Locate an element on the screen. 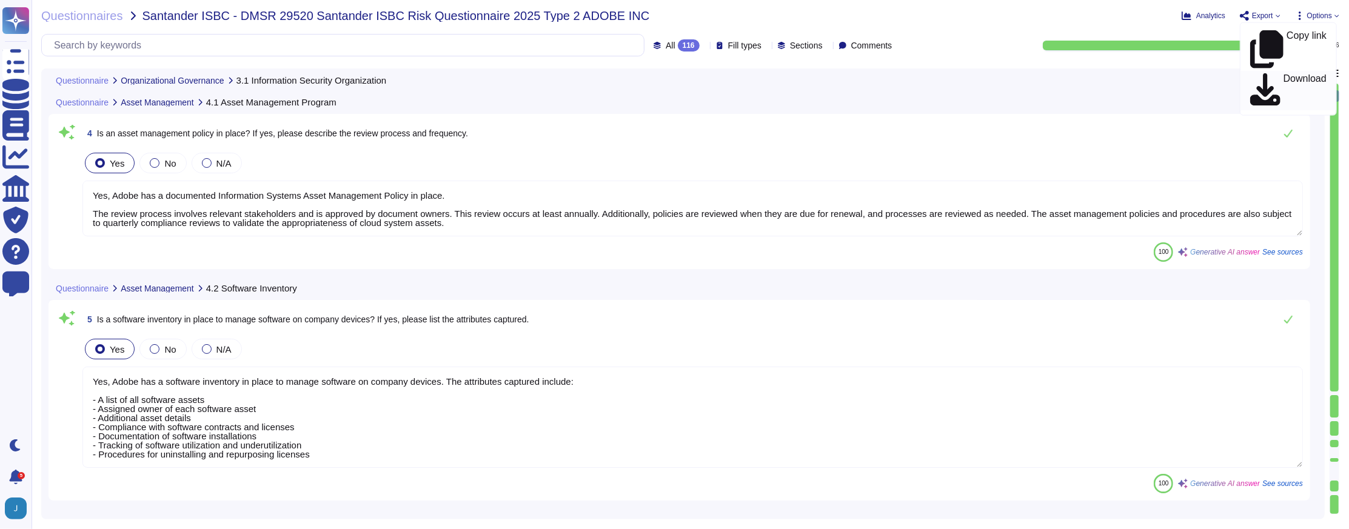  span: 4.2 Software Inventory is located at coordinates (252, 288).